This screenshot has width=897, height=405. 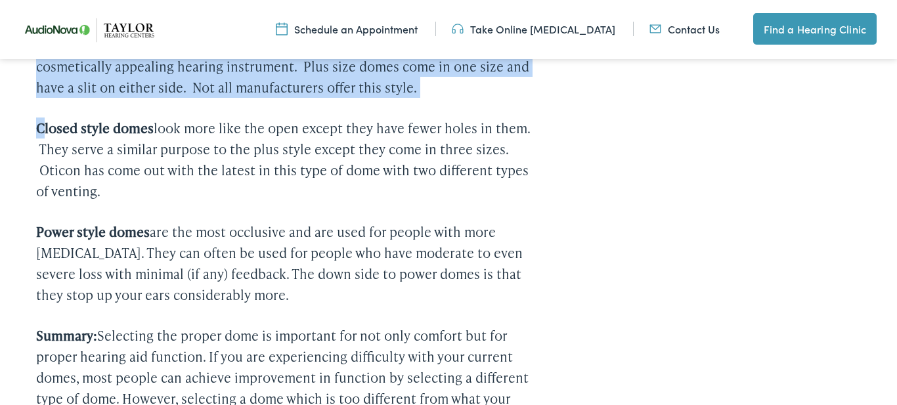 What do you see at coordinates (284, 160) in the screenshot?
I see `p: look more like the open except they have fewer holes in them. They serve a similar purpose to the...` at bounding box center [284, 160].